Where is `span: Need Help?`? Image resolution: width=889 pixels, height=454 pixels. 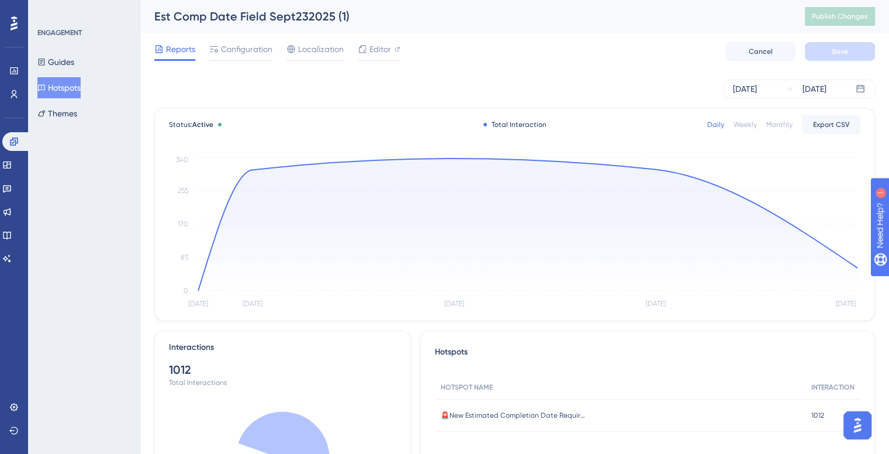
span: Need Help? is located at coordinates (50, 10).